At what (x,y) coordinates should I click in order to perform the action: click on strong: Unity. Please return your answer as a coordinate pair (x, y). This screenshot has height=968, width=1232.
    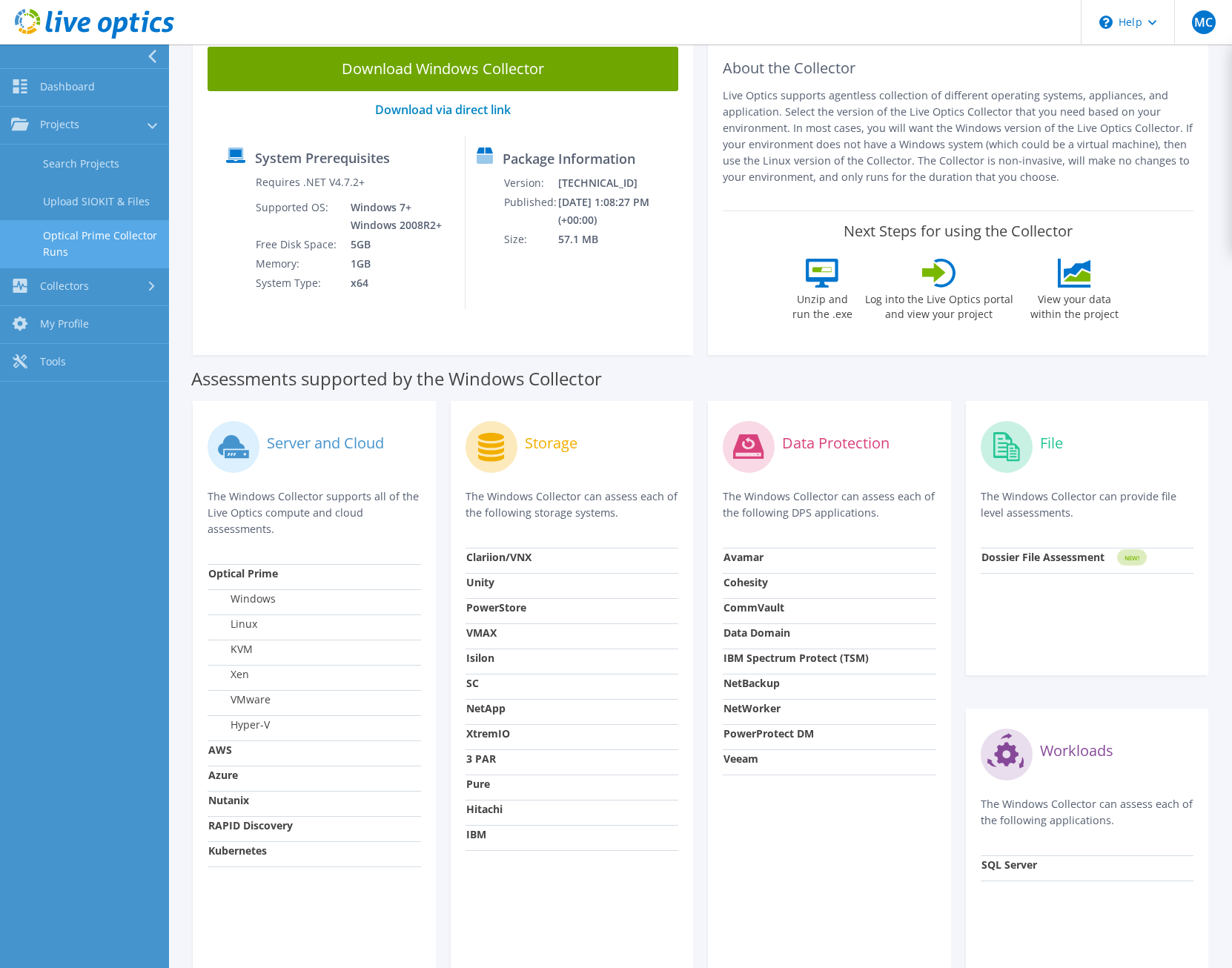
    Looking at the image, I should click on (481, 582).